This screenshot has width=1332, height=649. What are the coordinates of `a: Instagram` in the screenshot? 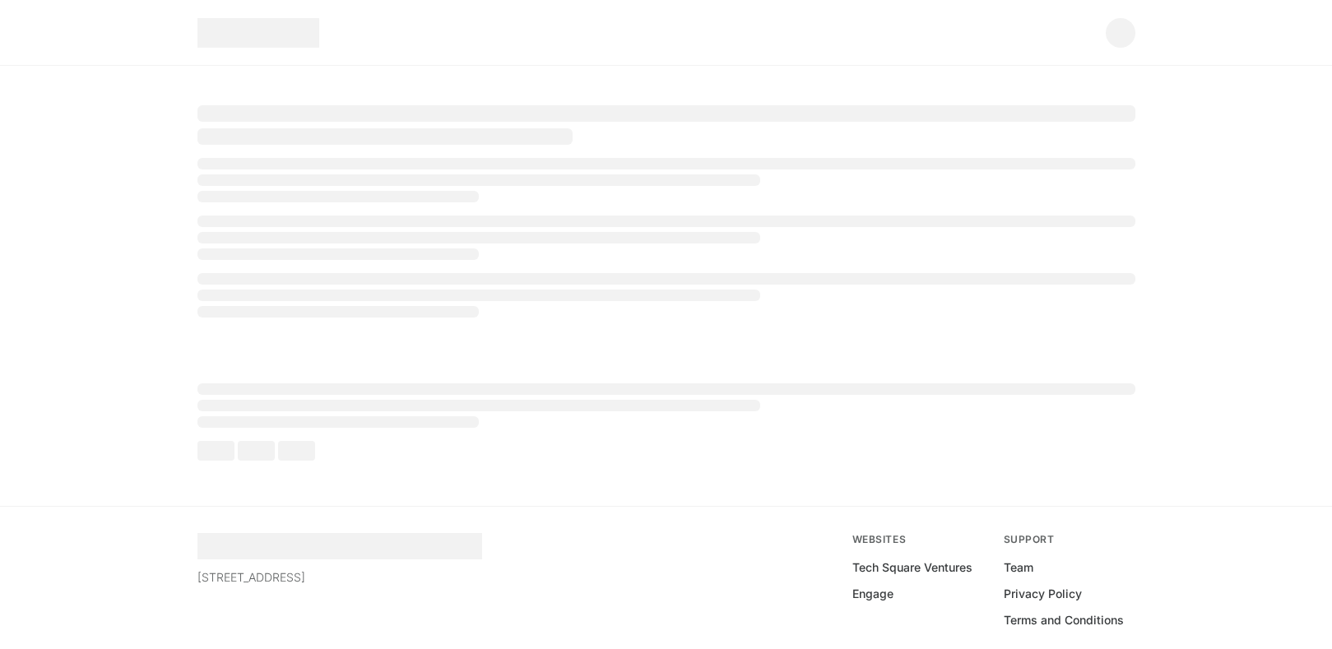 It's located at (257, 612).